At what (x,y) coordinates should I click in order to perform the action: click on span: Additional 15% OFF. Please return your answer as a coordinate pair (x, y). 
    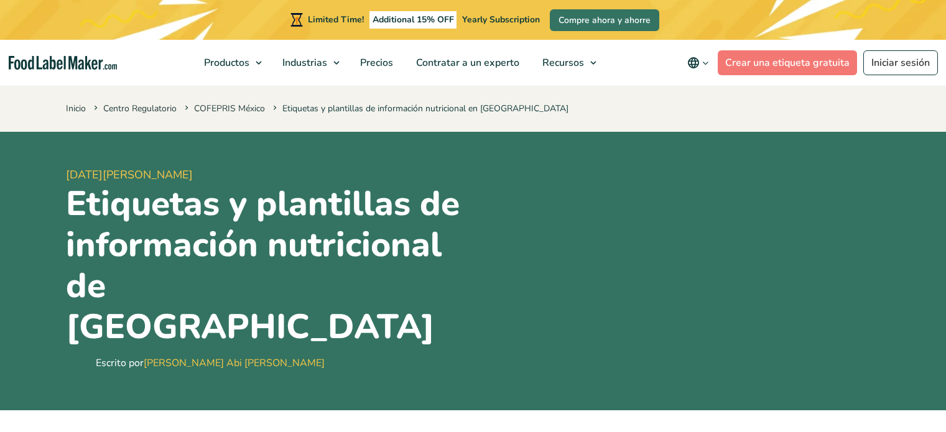
    Looking at the image, I should click on (413, 20).